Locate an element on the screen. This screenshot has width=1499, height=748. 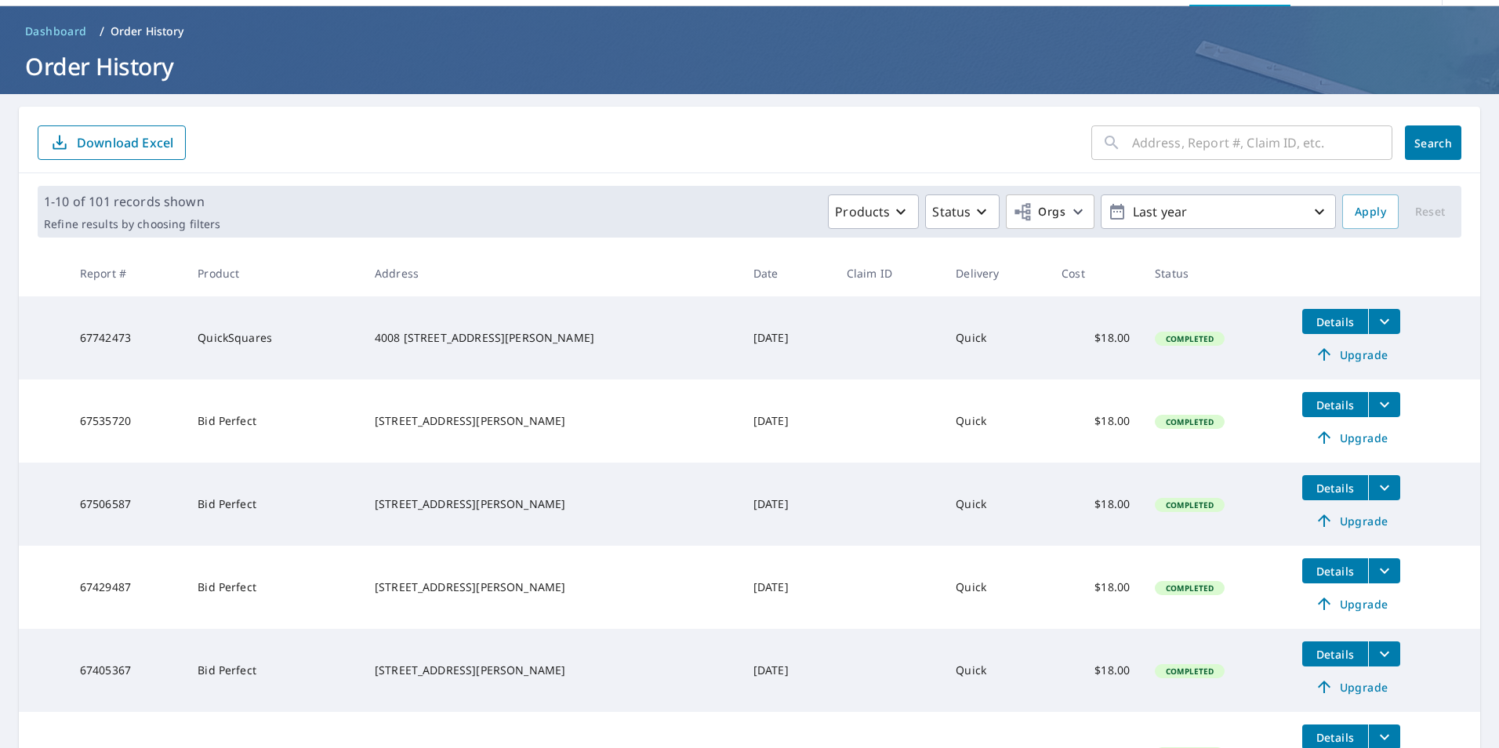
th: Status is located at coordinates (1216, 273).